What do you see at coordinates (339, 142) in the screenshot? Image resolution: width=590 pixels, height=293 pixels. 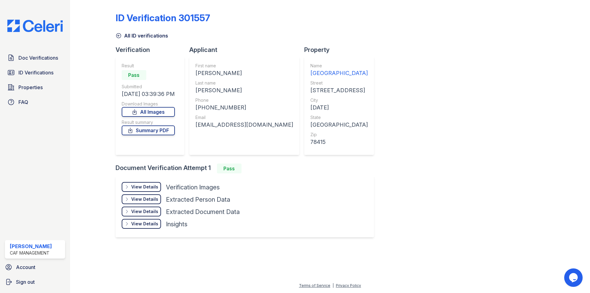 I see `div: 78415` at bounding box center [339, 142].